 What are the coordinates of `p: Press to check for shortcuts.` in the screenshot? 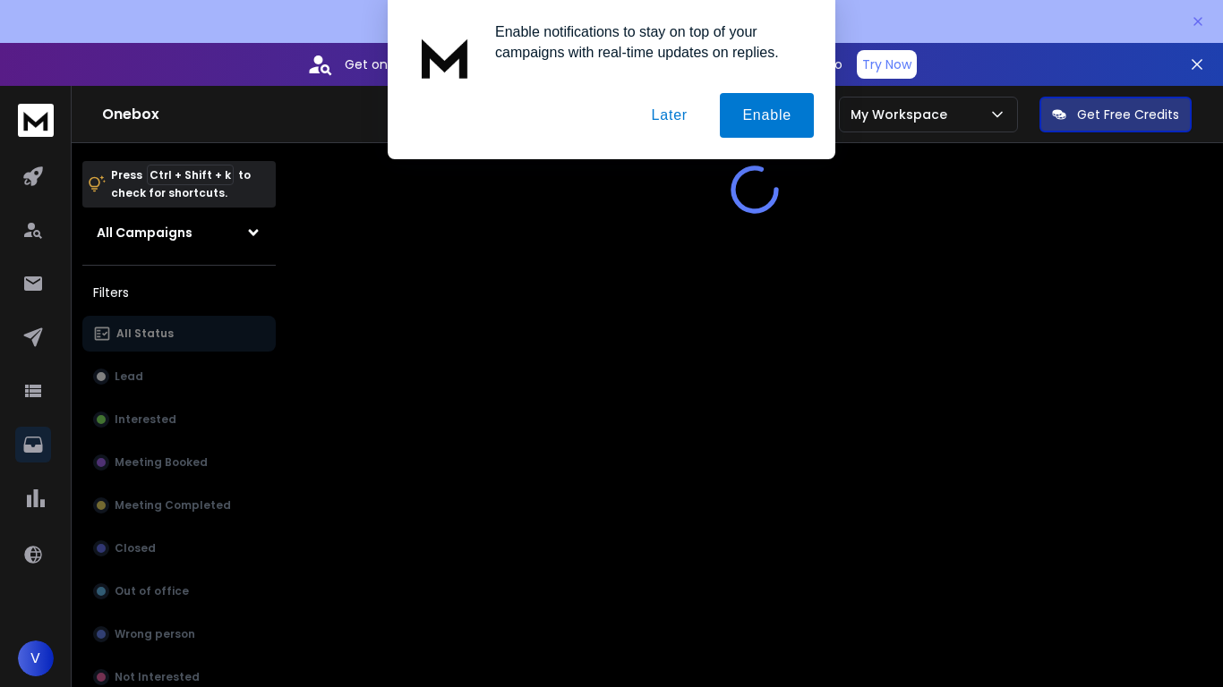 It's located at (181, 184).